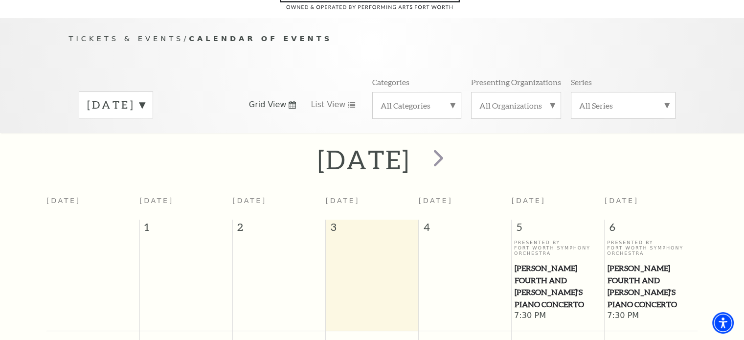  What do you see at coordinates (581, 82) in the screenshot?
I see `p: Series` at bounding box center [581, 82].